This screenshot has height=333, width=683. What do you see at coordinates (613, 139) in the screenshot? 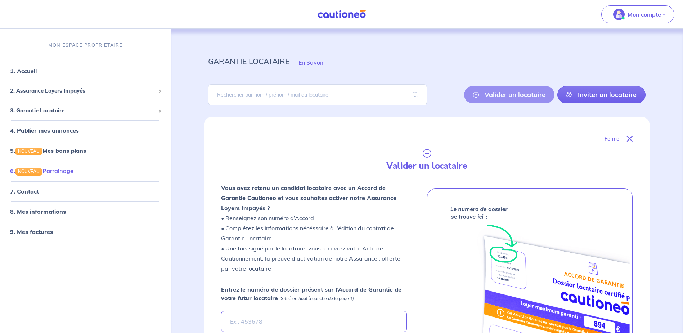
I see `p: Fermer` at bounding box center [613, 139].